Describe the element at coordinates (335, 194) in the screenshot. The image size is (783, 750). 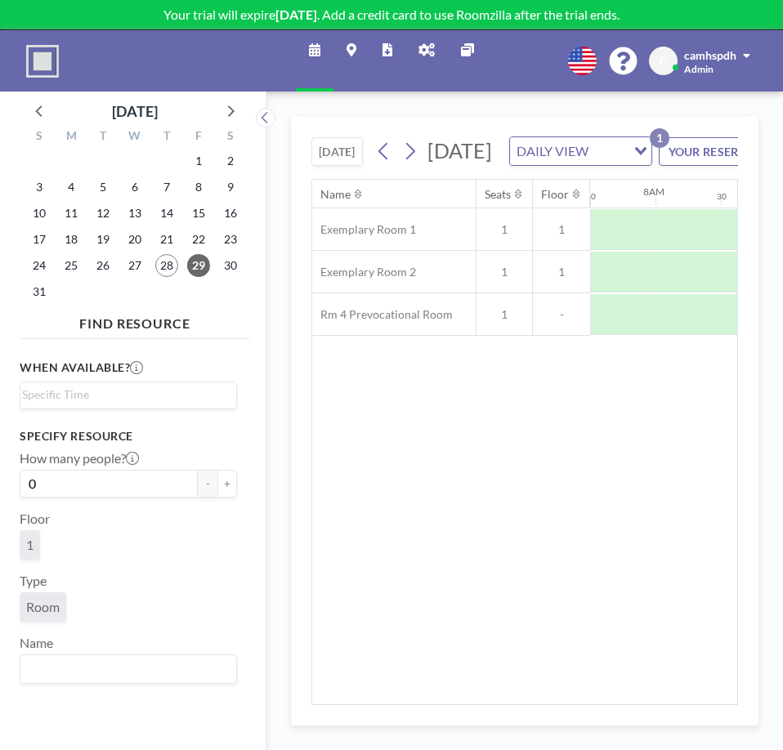
I see `div: Name` at that location.